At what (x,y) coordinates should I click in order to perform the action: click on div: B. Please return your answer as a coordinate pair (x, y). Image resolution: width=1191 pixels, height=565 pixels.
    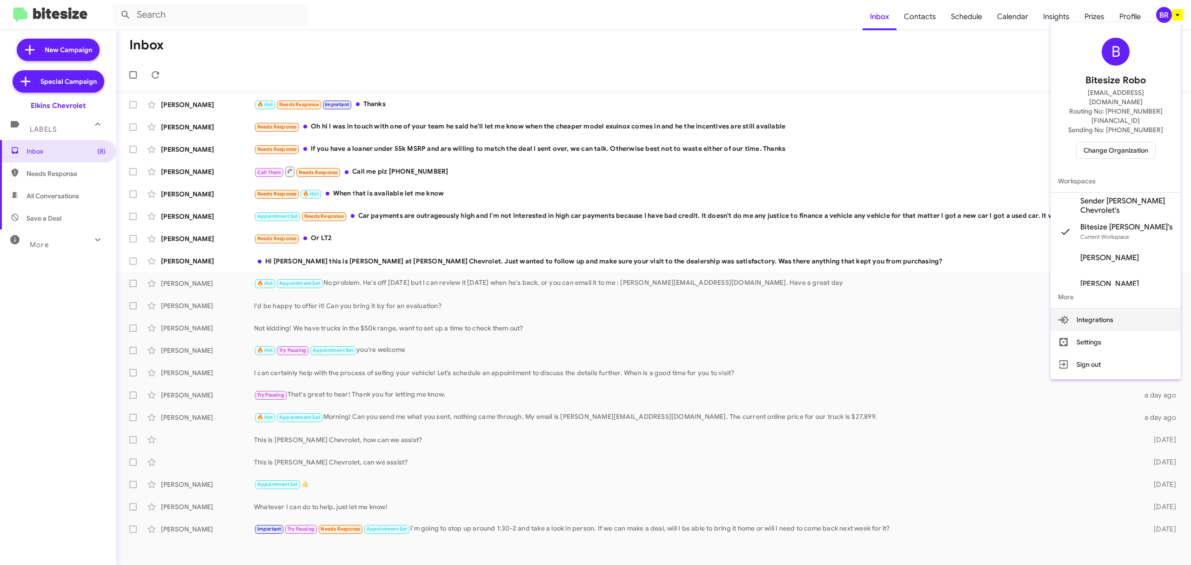
    Looking at the image, I should click on (1116, 52).